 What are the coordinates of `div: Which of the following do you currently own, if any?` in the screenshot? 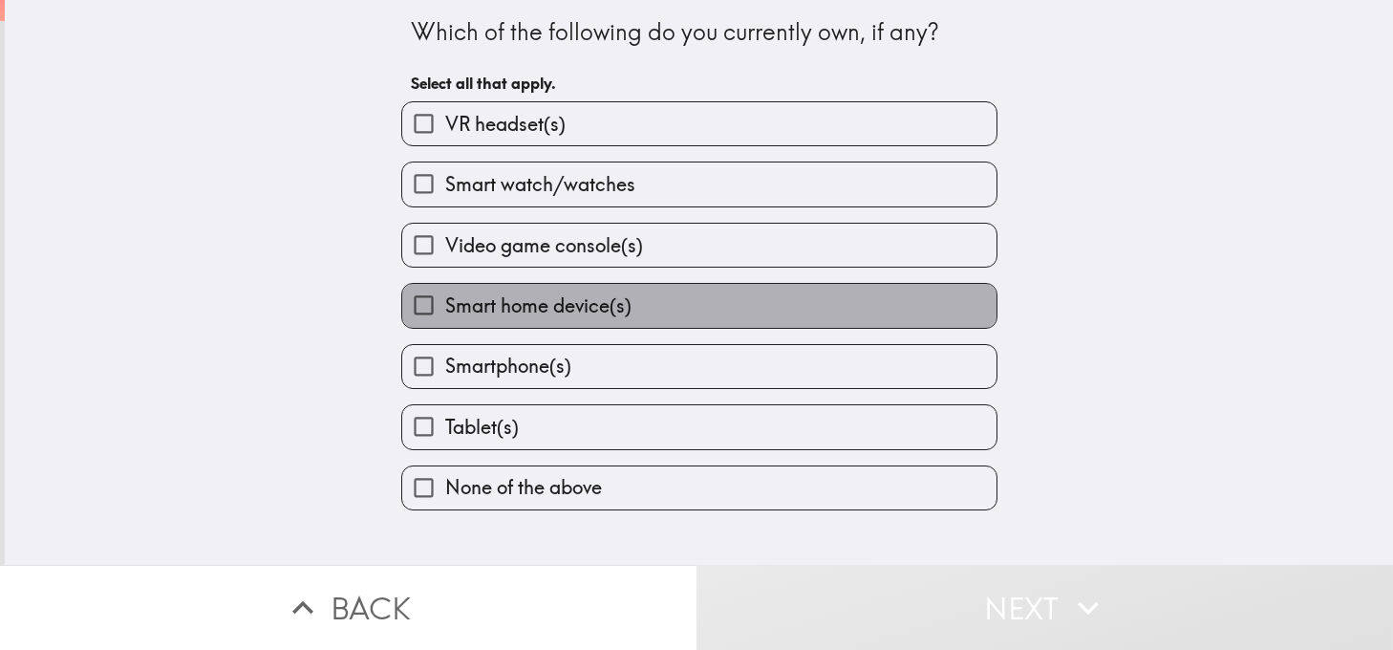 It's located at (699, 32).